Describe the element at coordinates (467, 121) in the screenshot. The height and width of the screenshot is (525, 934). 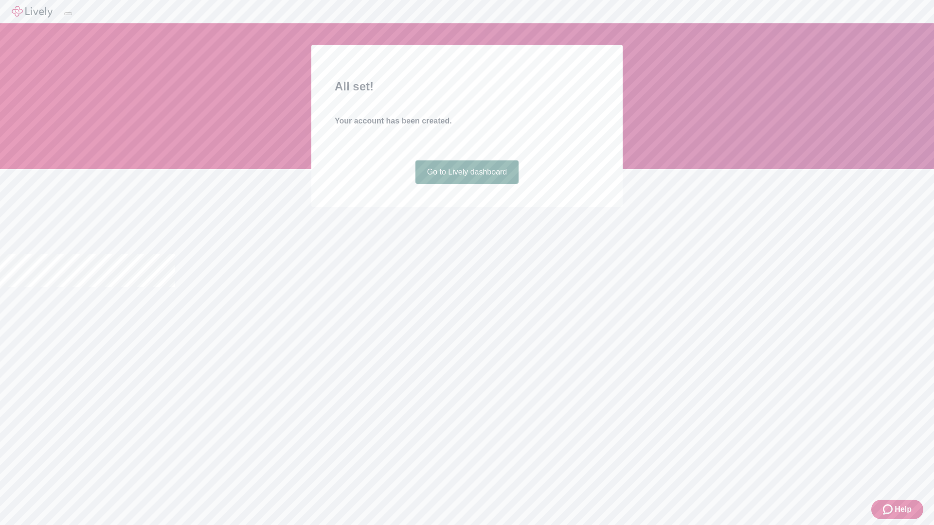
I see `h4: Your account has been created.` at that location.